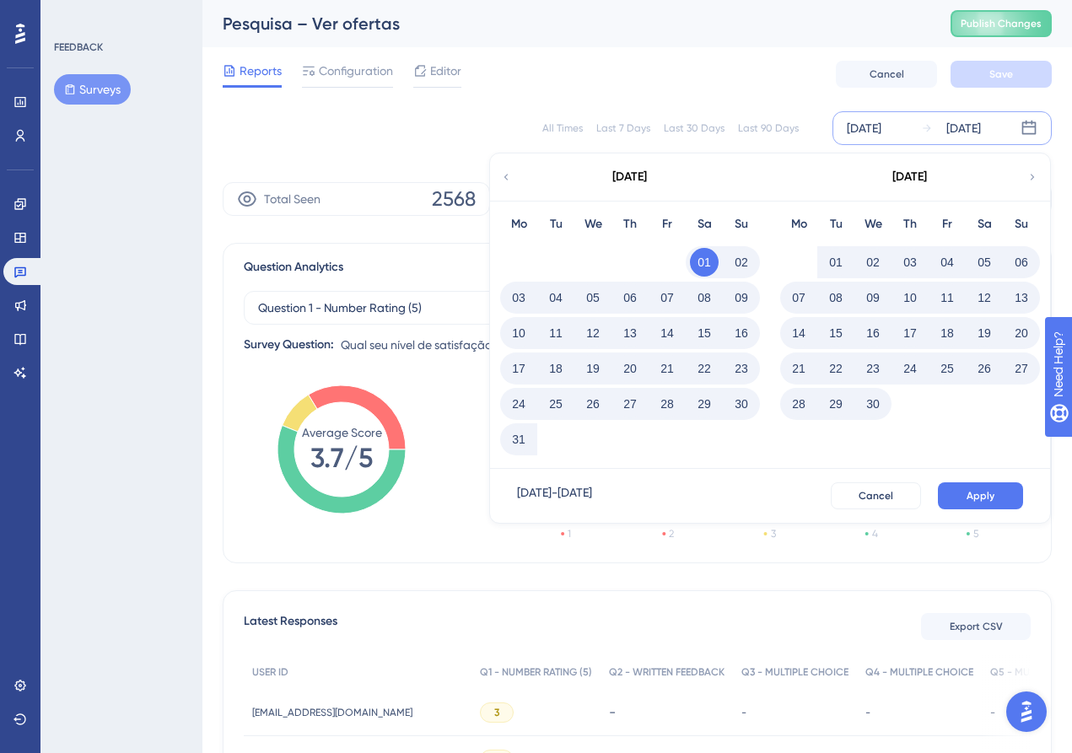 The height and width of the screenshot is (753, 1072). What do you see at coordinates (667, 404) in the screenshot?
I see `button: 28` at bounding box center [667, 404].